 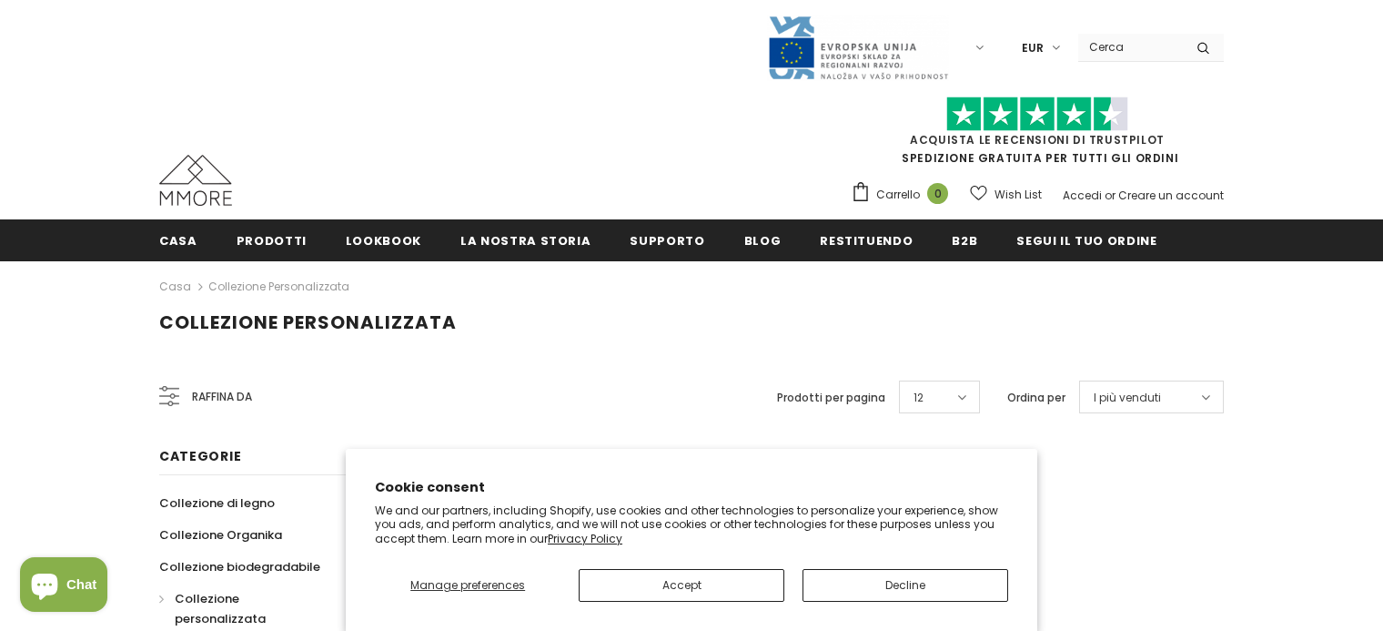 What do you see at coordinates (667, 240) in the screenshot?
I see `span: supporto` at bounding box center [667, 240].